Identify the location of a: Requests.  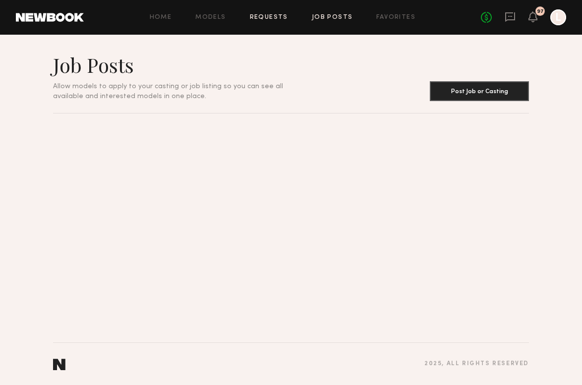
(269, 17).